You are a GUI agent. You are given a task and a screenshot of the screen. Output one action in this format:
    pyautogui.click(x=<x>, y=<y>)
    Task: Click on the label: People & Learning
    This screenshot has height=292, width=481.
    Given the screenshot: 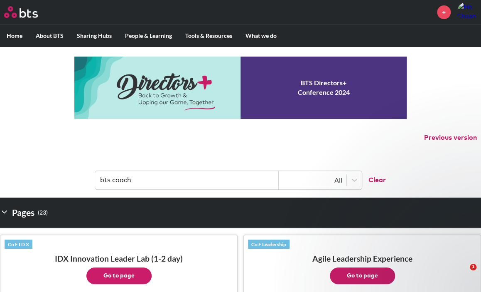 What is the action you would take?
    pyautogui.click(x=148, y=36)
    